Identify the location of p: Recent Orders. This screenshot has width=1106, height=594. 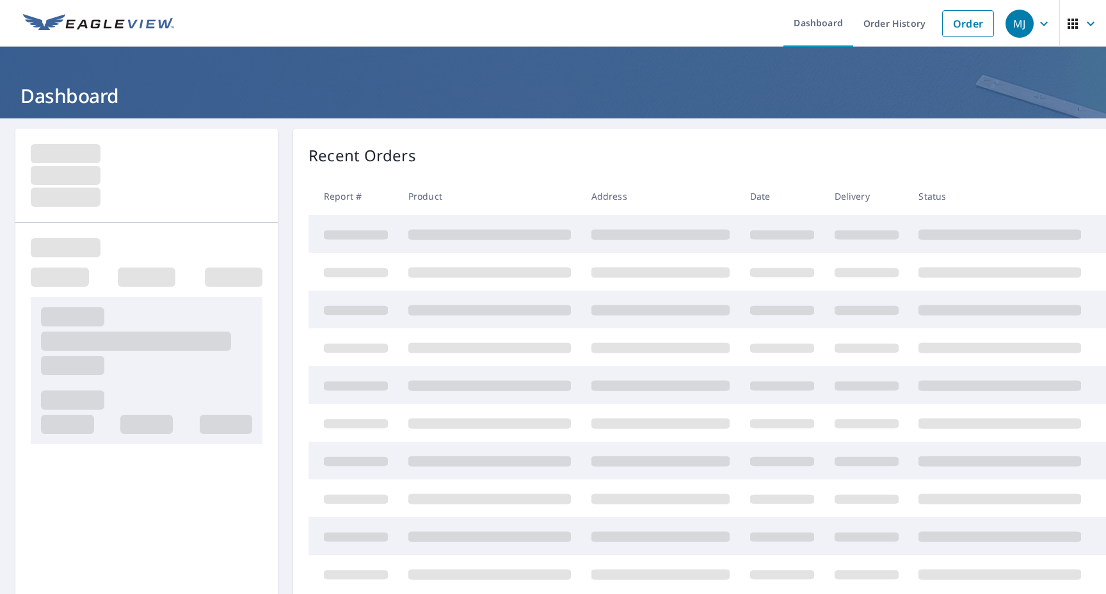
(362, 156).